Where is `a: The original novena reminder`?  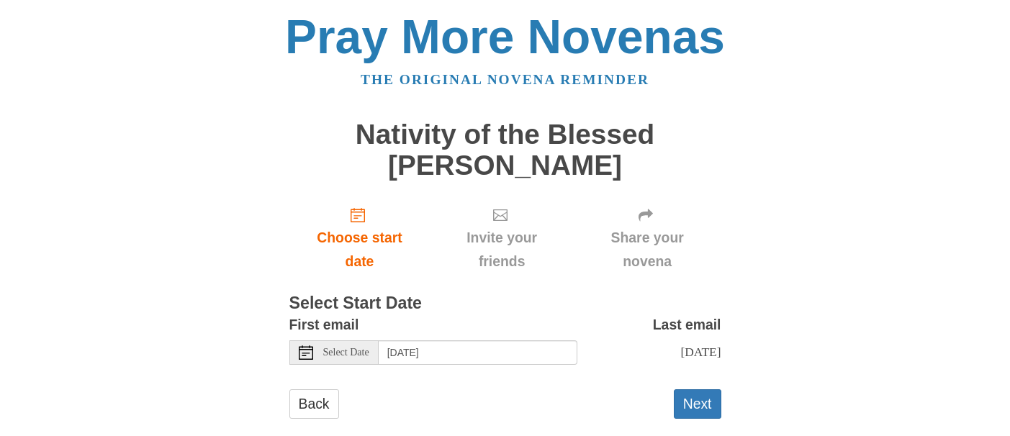 a: The original novena reminder is located at coordinates (505, 79).